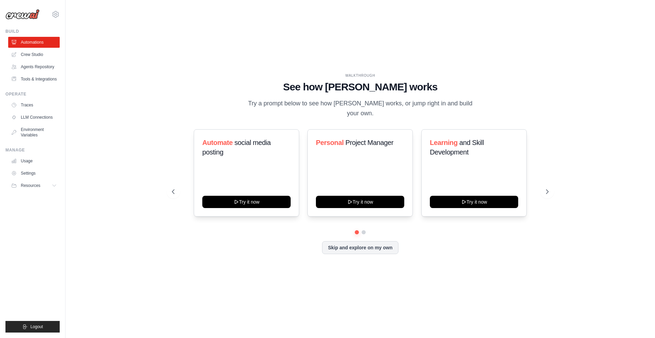 This screenshot has width=655, height=338. I want to click on span: Project Manager, so click(369, 143).